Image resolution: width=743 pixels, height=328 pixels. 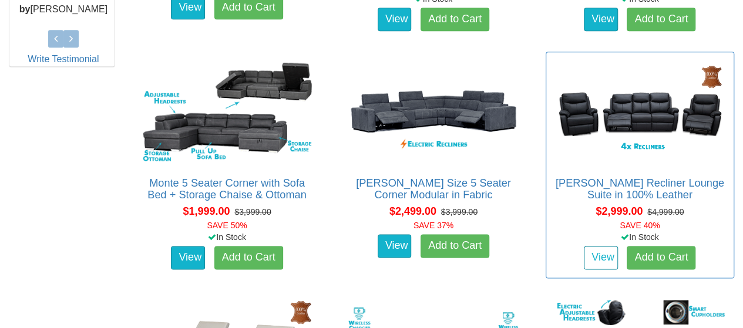 I want to click on img: Monte 5 Seater Corner with Sofa Bed + Storage Chaise & Ottoman, so click(x=227, y=112).